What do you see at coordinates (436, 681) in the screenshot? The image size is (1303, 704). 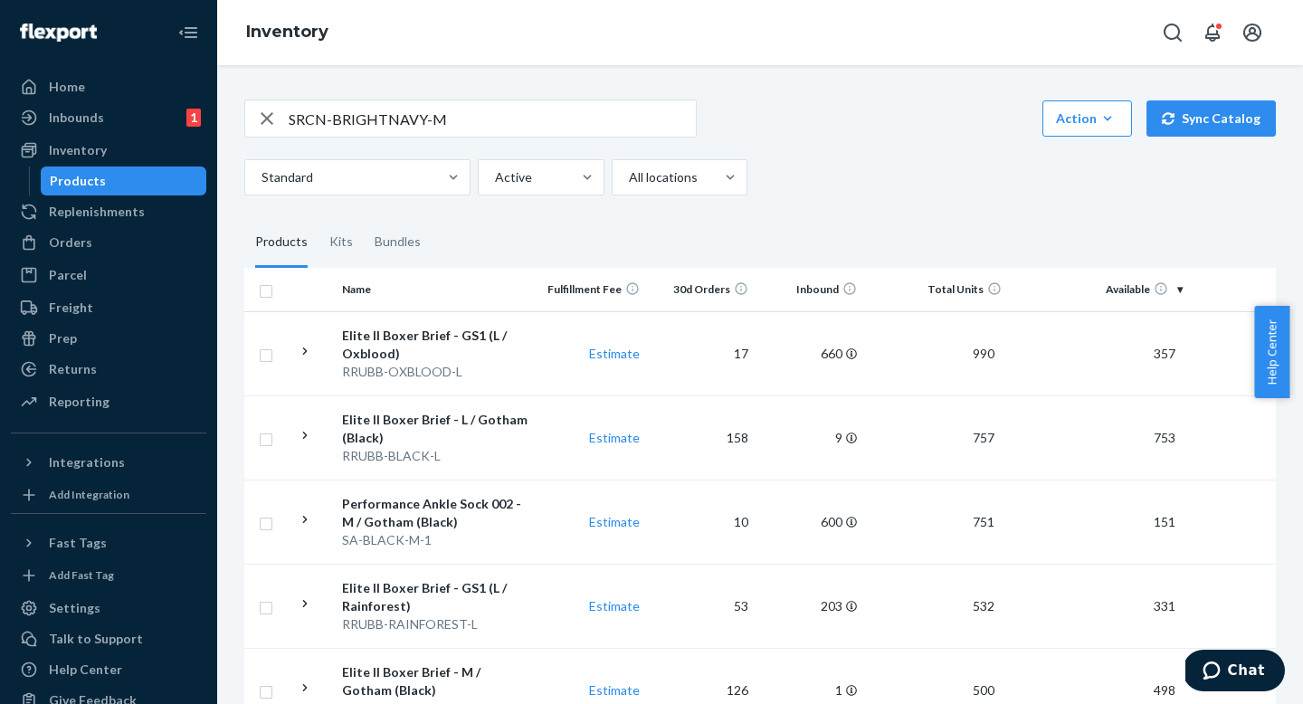 I see `div: Elite II Boxer Brief - M / Gotham (Black)` at bounding box center [436, 681].